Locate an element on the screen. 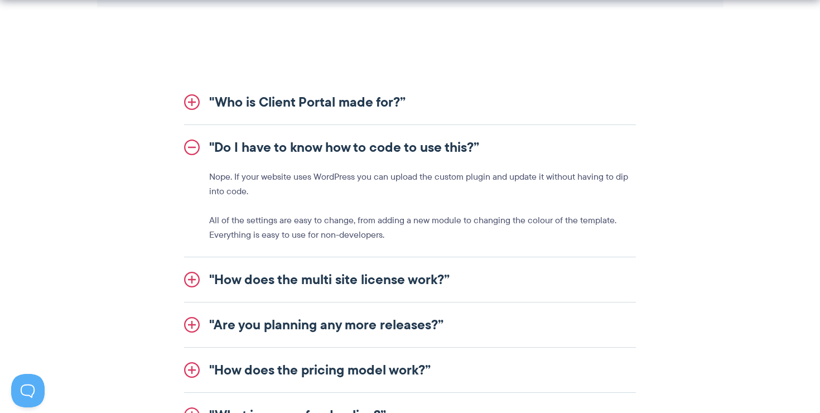  a: "Do I have to know how to code to use this?” is located at coordinates (410, 147).